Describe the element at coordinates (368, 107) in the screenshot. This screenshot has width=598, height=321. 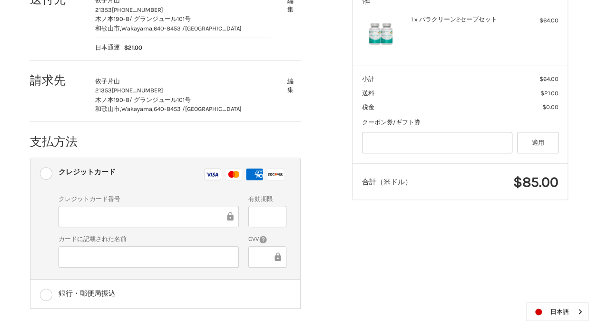
I see `span: 税金` at that location.